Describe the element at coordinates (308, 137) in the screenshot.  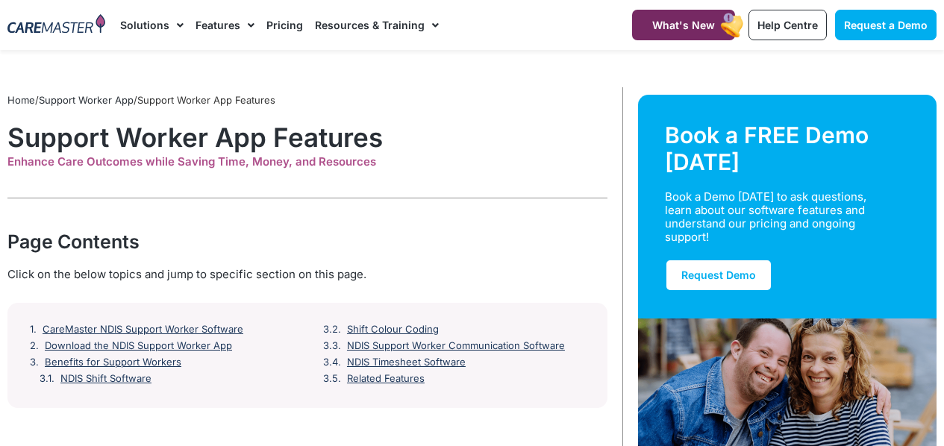
I see `h1: Support Worker App Features` at that location.